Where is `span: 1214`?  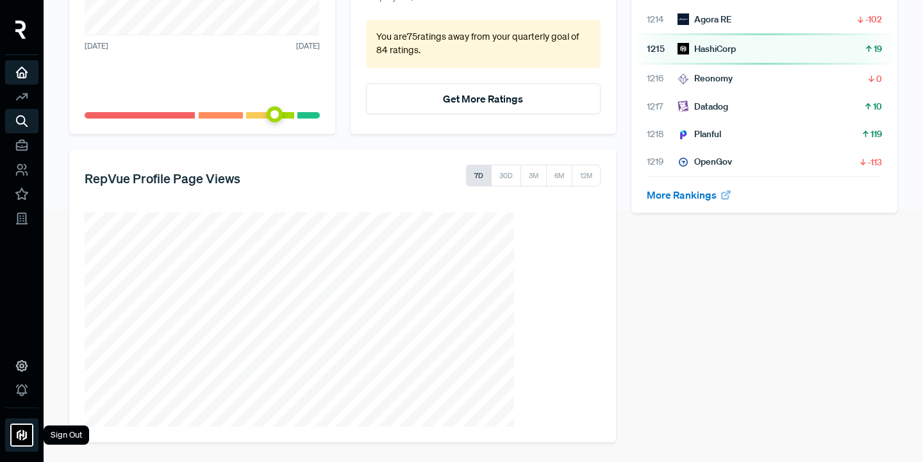
span: 1214 is located at coordinates (662, 19).